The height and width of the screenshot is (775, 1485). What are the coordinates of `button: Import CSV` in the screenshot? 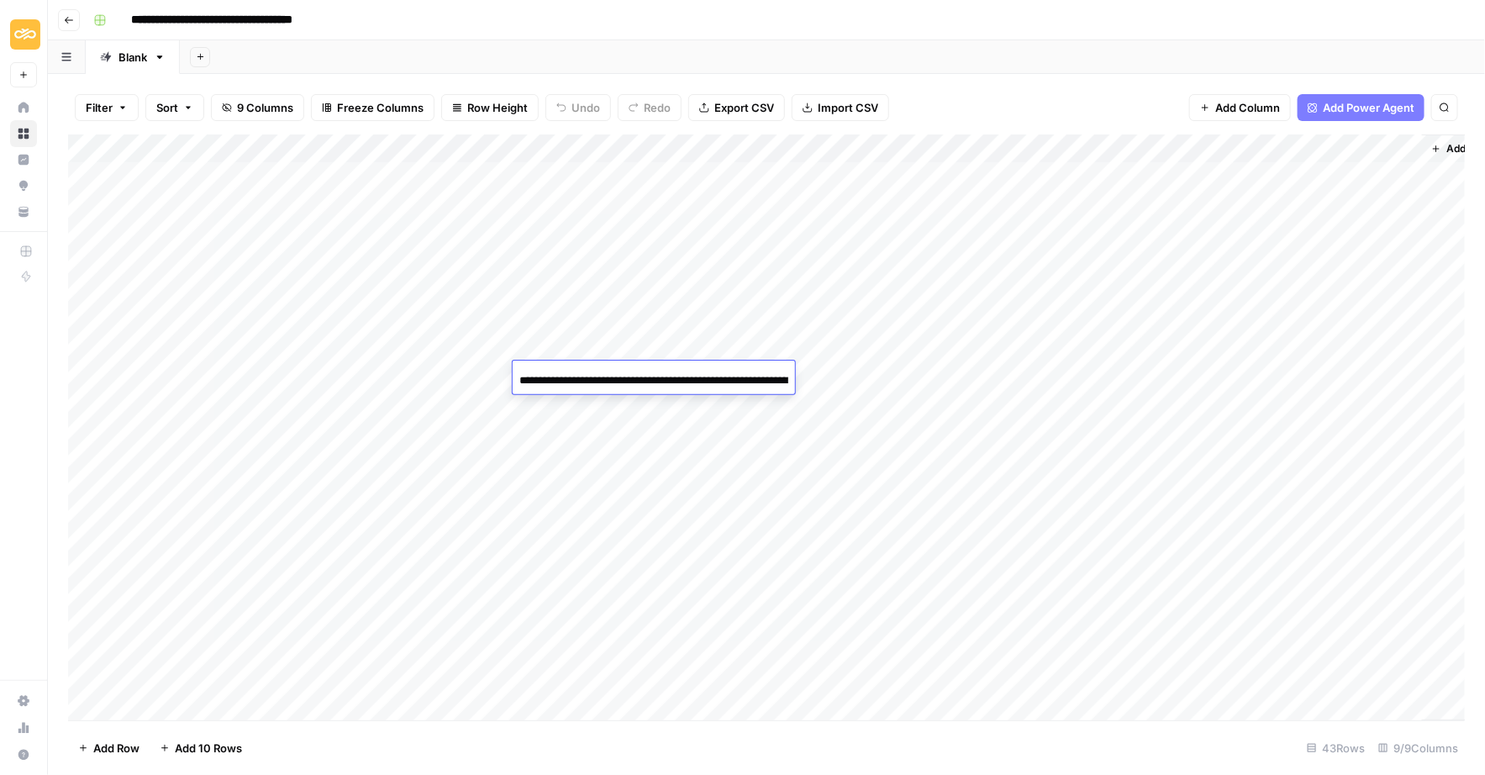 It's located at (841, 108).